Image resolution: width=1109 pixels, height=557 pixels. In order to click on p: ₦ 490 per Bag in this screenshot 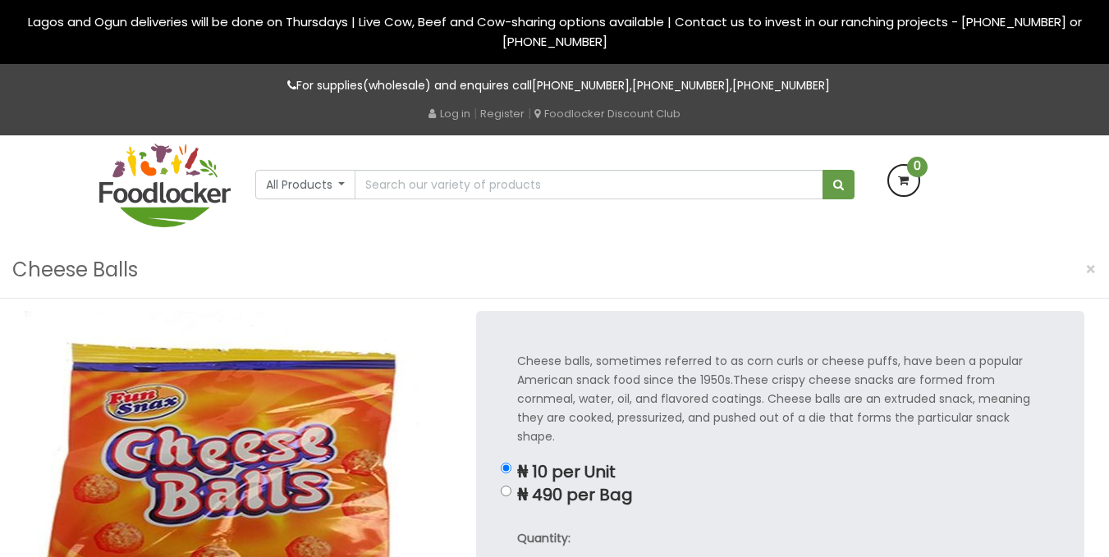, I will do `click(780, 495)`.